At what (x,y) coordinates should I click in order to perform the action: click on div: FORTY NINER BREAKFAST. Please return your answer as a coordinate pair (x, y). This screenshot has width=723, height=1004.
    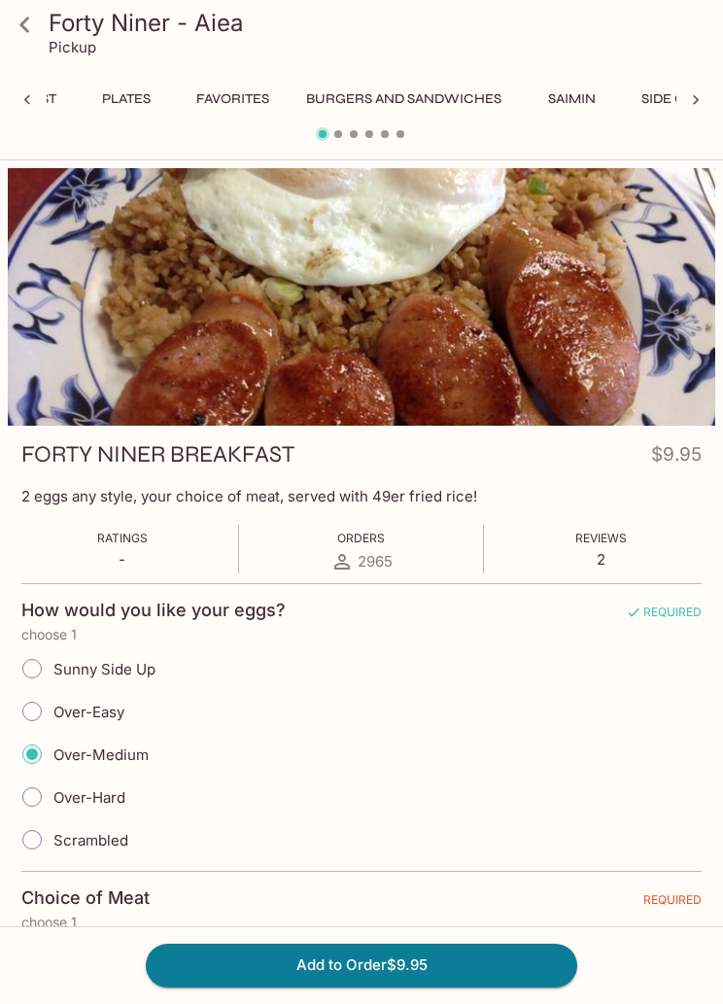
    Looking at the image, I should click on (361, 296).